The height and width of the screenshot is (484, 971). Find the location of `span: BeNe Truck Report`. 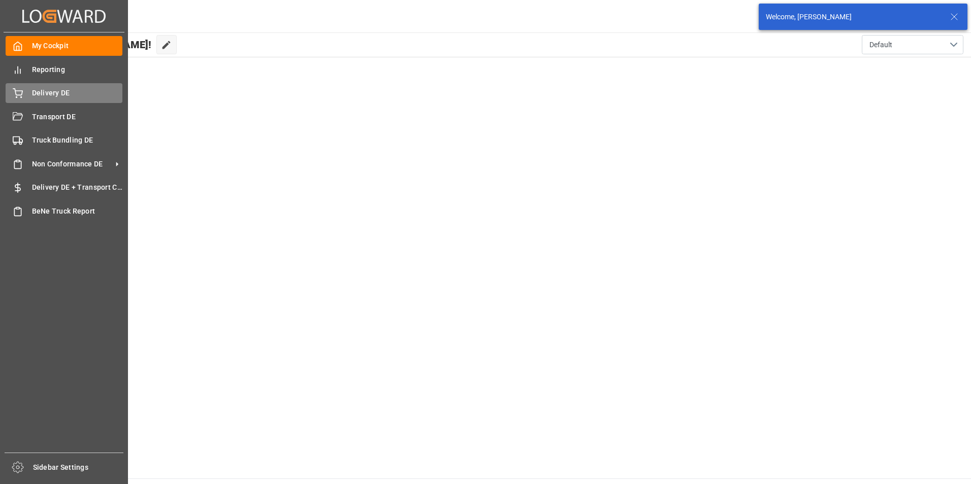

span: BeNe Truck Report is located at coordinates (77, 211).